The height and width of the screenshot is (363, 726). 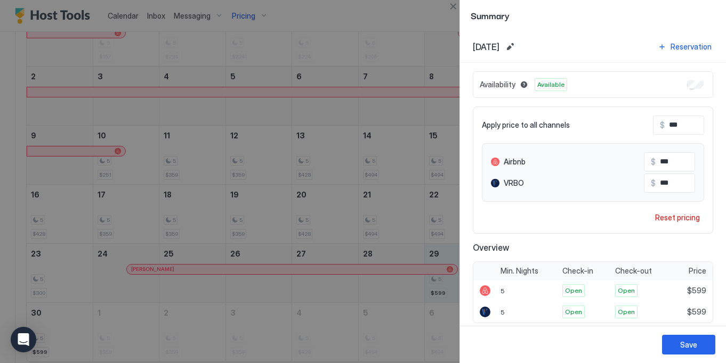 I want to click on span: VRBO, so click(x=514, y=183).